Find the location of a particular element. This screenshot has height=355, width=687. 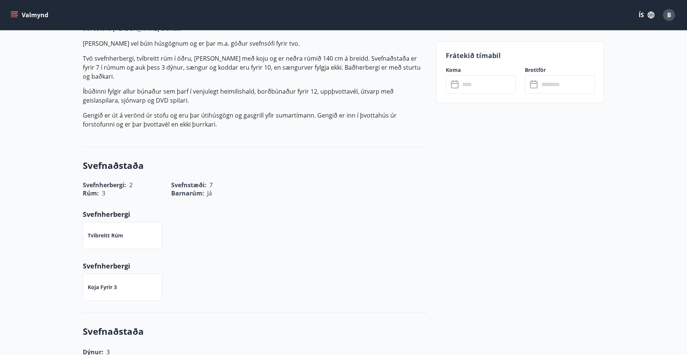

p: Íbúðinni fylgir allur búnaður sem þarf í venjulegt heimilishald, borðbúnaður fyrir 12, uppþvottav... is located at coordinates (255, 96).